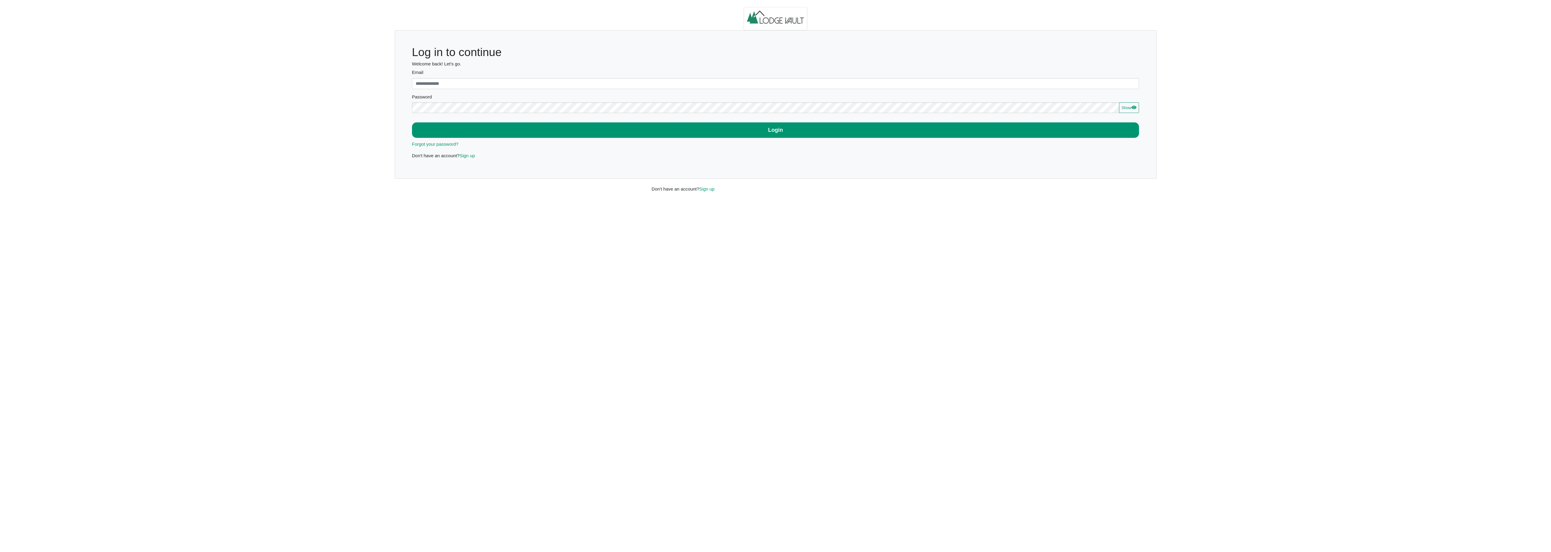  I want to click on label: Email, so click(775, 72).